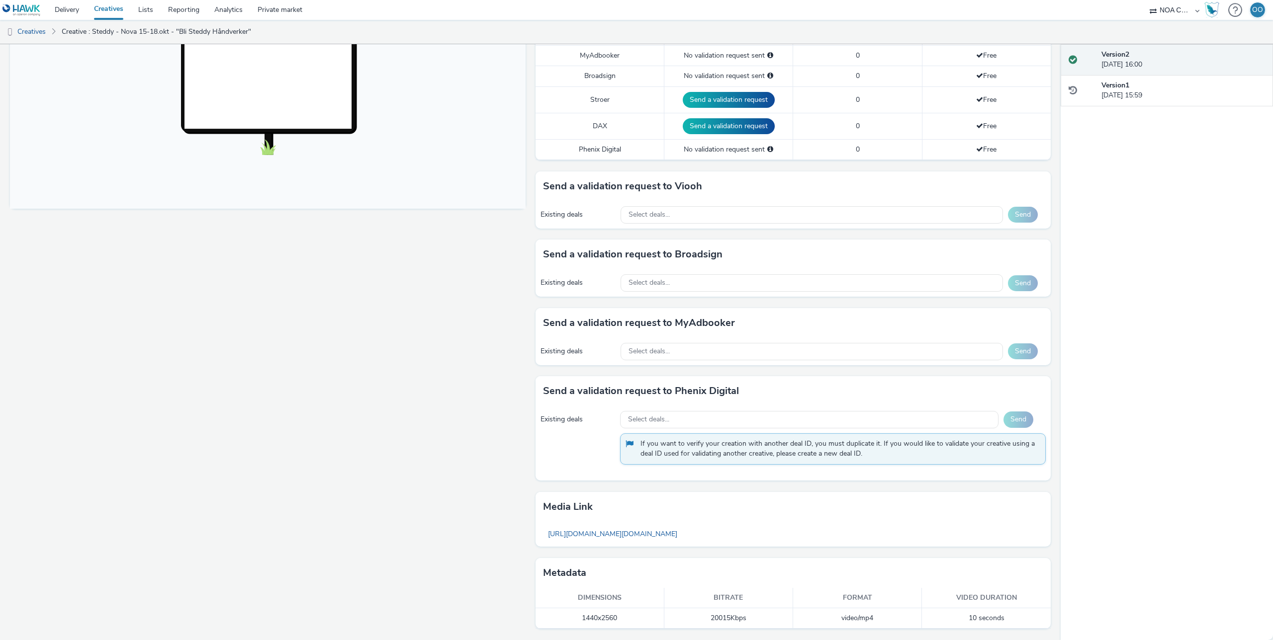 The height and width of the screenshot is (640, 1273). Describe the element at coordinates (641, 391) in the screenshot. I see `h3: Send a validation request to Phenix Digital` at that location.